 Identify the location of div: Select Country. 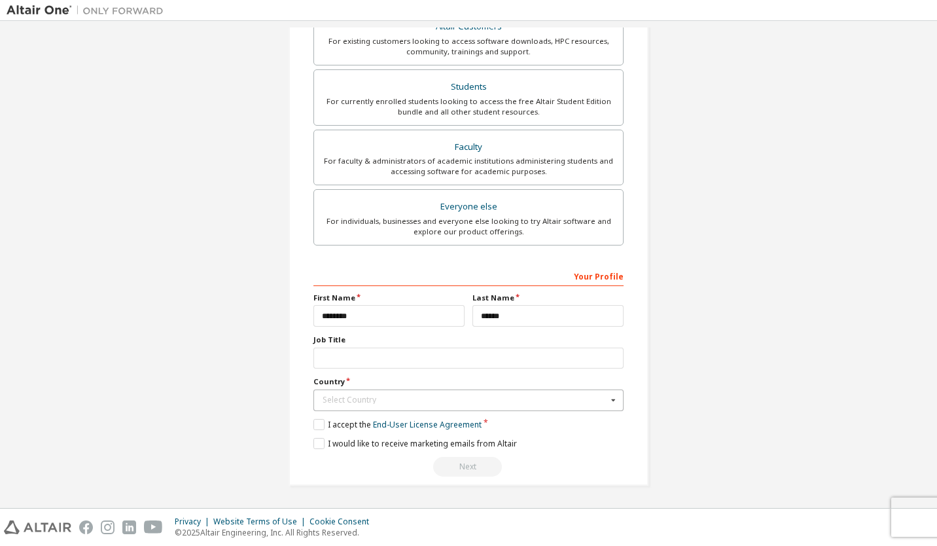
(465, 400).